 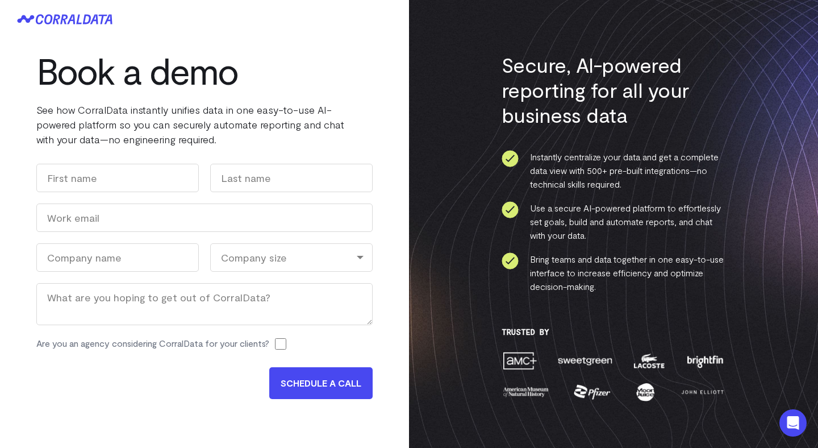 What do you see at coordinates (292, 257) in the screenshot?
I see `div: Company size` at bounding box center [292, 257].